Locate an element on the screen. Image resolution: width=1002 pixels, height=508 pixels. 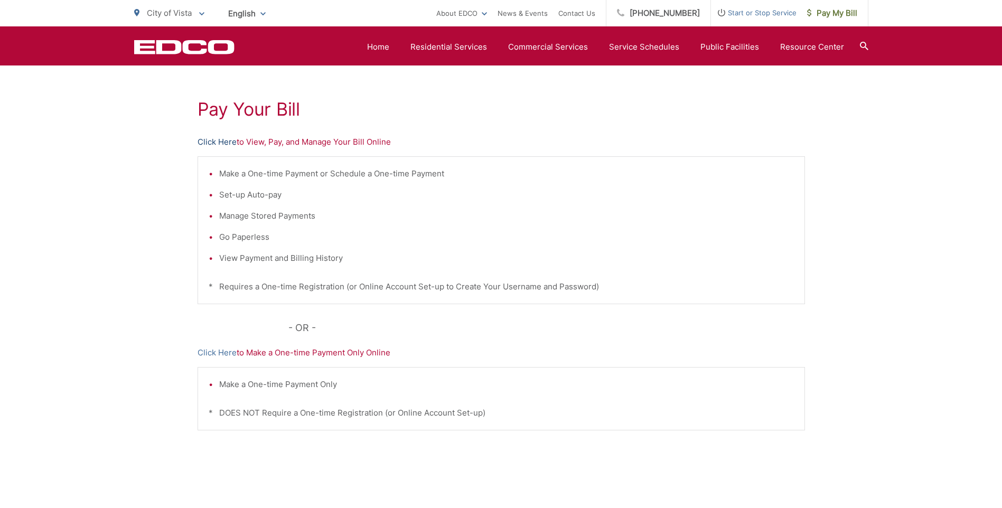
a: EDCD logo. Return to the homepage. is located at coordinates (184, 47).